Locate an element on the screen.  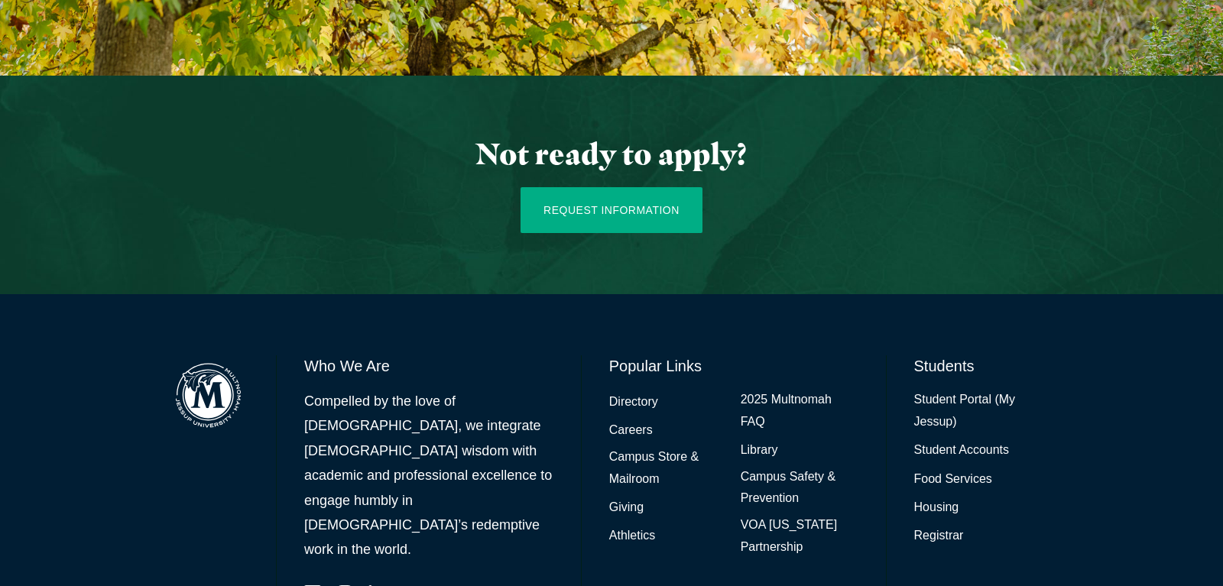
a: Student Accounts is located at coordinates (961, 450).